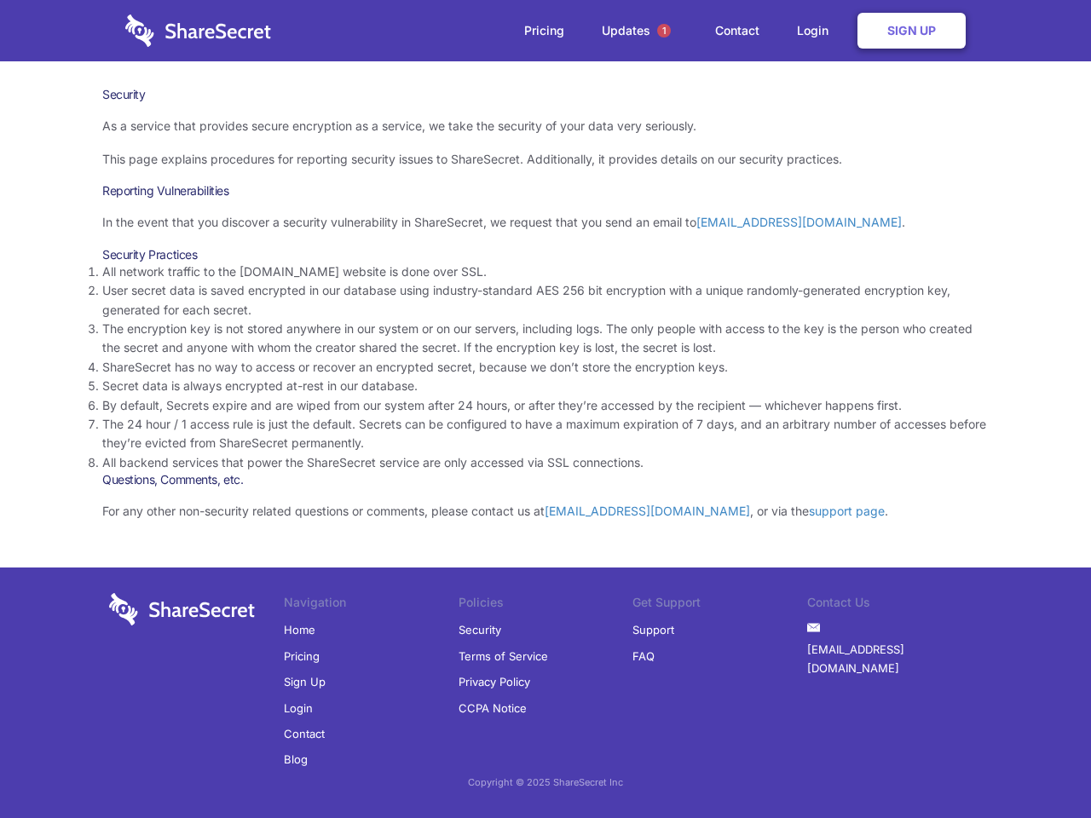 The image size is (1091, 818). Describe the element at coordinates (545, 480) in the screenshot. I see `h3: Questions, Comments, etc.` at that location.